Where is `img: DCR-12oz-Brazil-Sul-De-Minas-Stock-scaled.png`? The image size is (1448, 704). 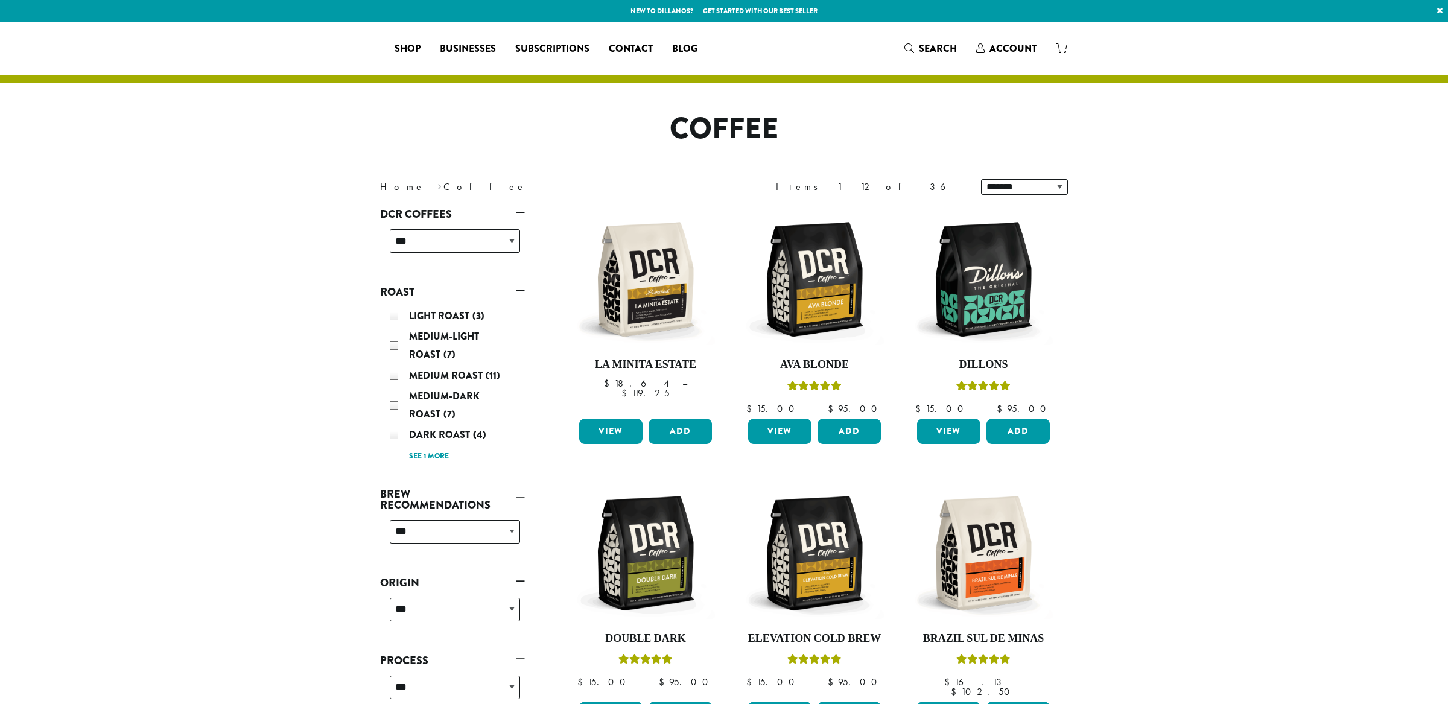
img: DCR-12oz-Brazil-Sul-De-Minas-Stock-scaled.png is located at coordinates (984, 553).